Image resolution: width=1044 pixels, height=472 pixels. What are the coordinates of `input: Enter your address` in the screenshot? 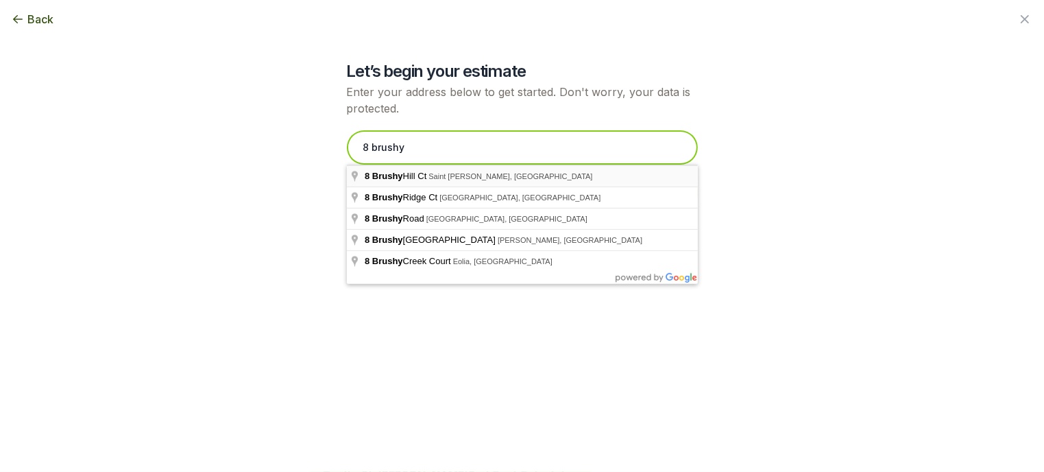 It's located at (522, 147).